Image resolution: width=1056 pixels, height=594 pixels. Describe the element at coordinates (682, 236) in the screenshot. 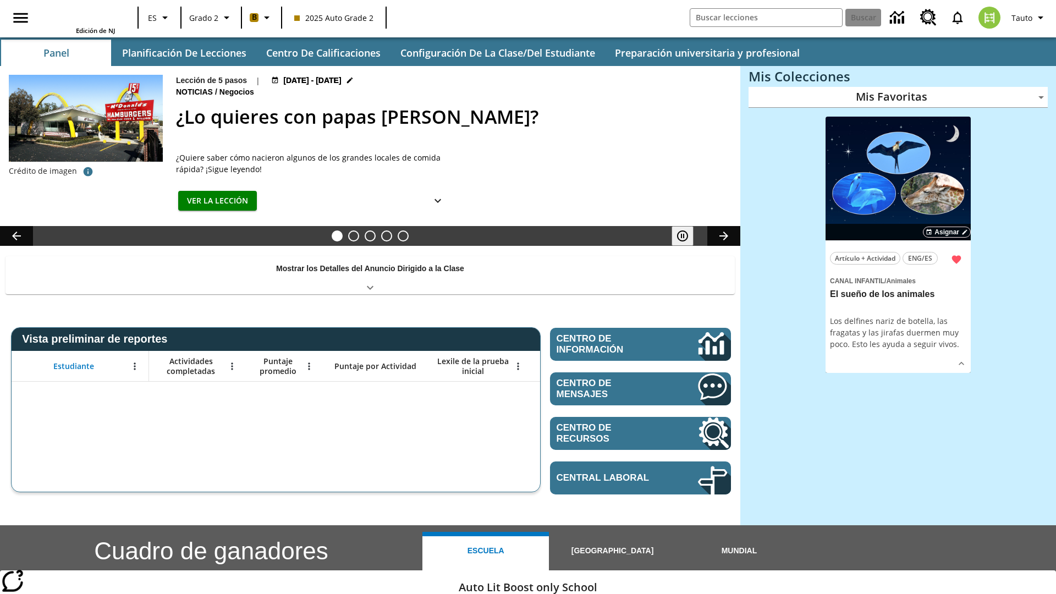

I see `button: Pausar` at that location.